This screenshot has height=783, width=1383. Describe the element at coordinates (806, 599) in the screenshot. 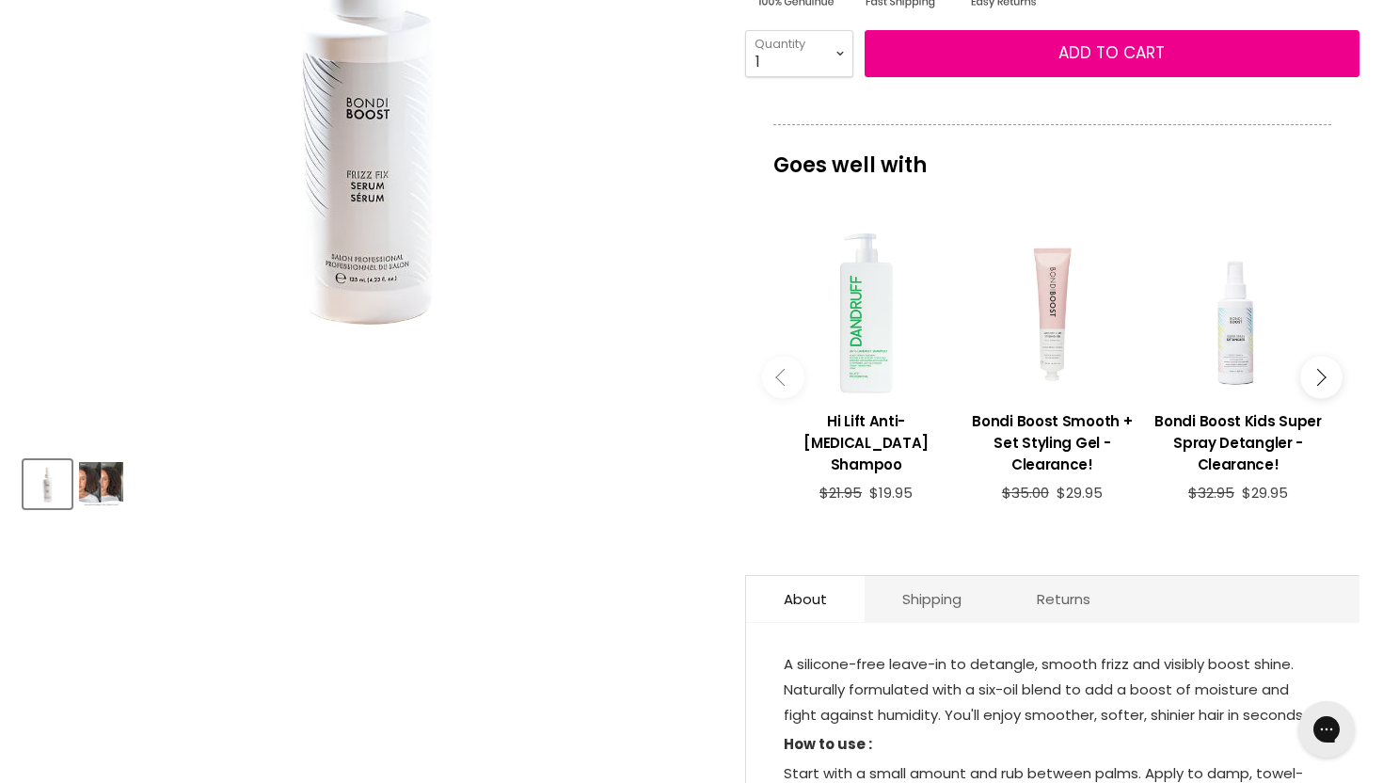

I see `a: About` at that location.